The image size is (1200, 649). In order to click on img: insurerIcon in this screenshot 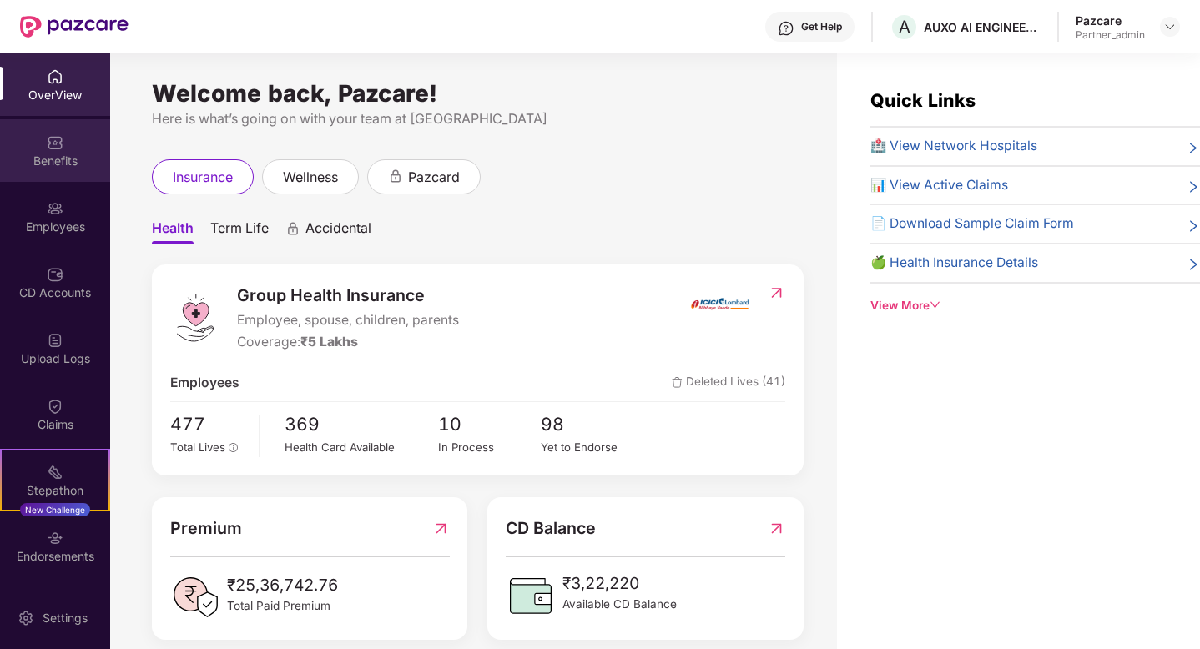, I will do `click(720, 304)`.